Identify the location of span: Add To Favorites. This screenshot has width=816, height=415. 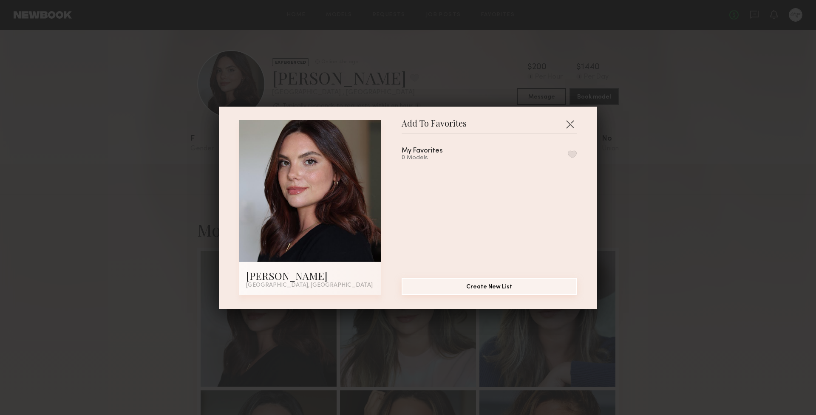
(434, 127).